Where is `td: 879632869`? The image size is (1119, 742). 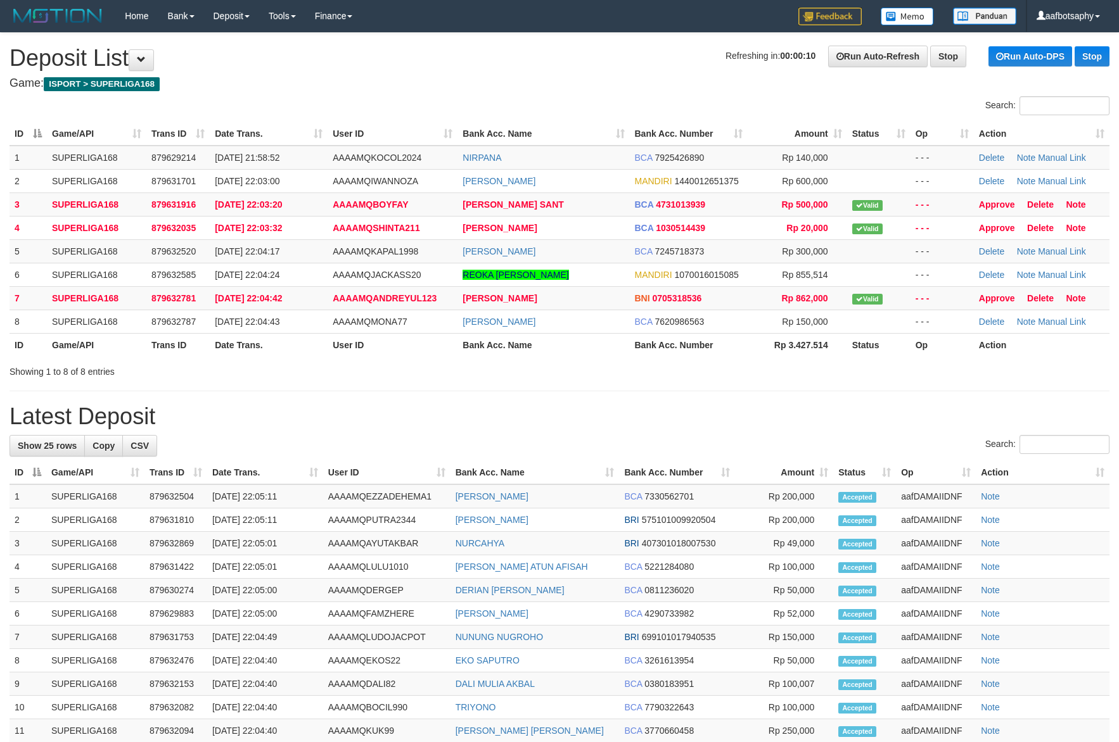
td: 879632869 is located at coordinates (175, 543).